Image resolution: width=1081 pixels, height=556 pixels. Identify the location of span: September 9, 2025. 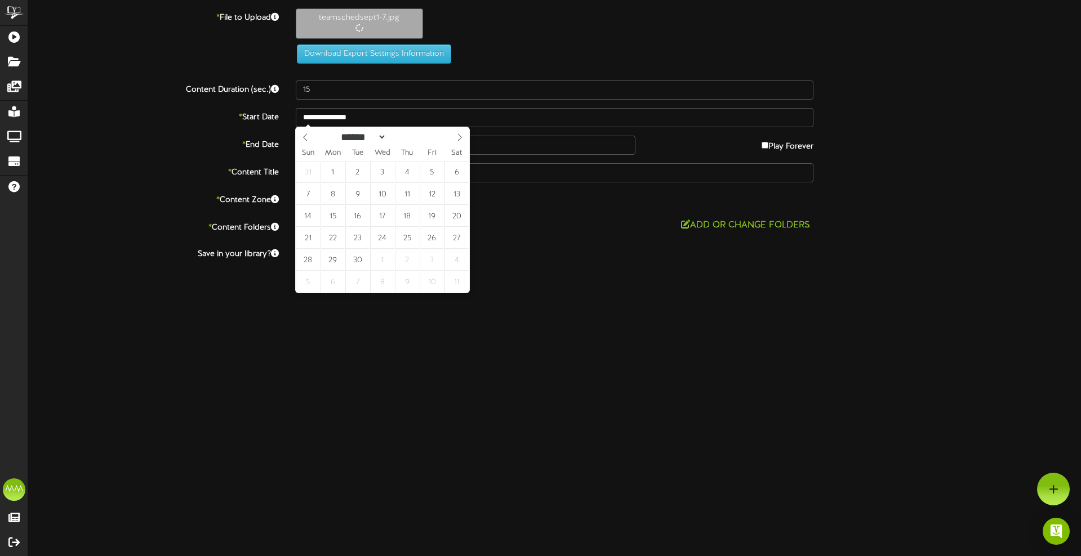
(357, 194).